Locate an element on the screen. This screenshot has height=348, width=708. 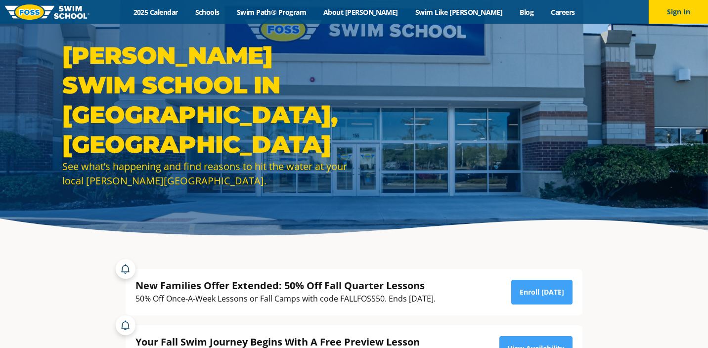
img: FOSS Swim School Logo is located at coordinates (47, 12).